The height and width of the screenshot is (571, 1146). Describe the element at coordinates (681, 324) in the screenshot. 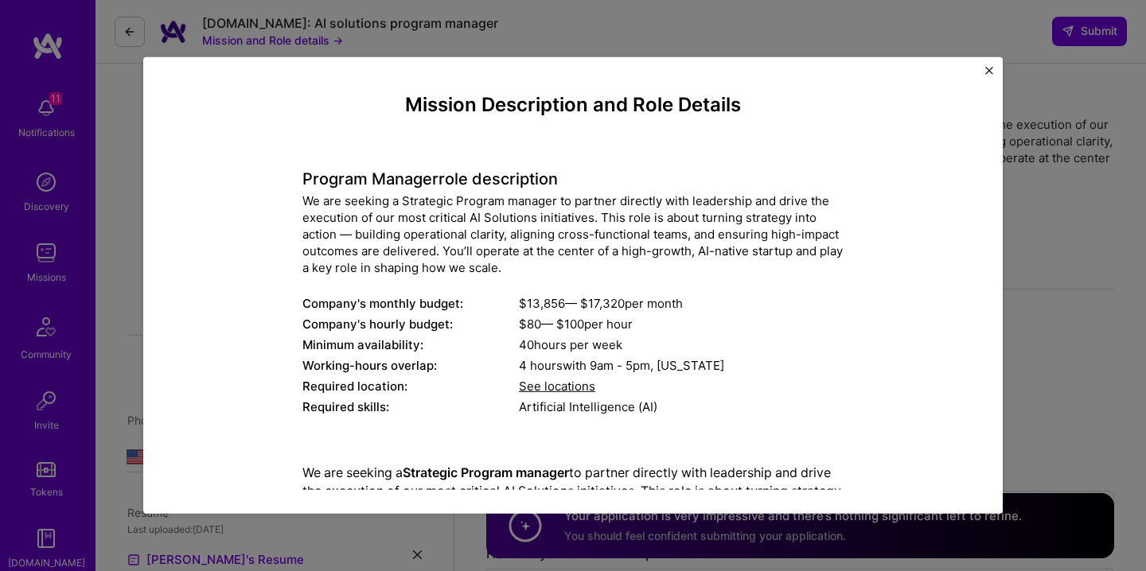

I see `div: $ 80 — $ 100 per hour` at that location.